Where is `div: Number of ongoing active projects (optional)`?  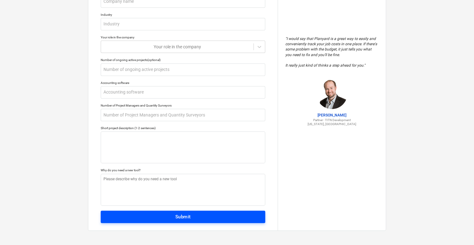 div: Number of ongoing active projects (optional) is located at coordinates (183, 60).